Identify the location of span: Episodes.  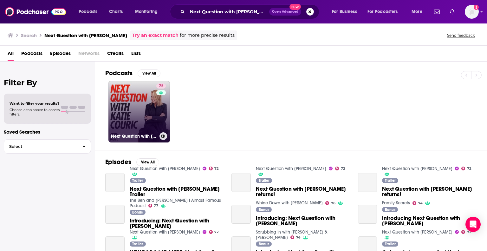
(60, 55).